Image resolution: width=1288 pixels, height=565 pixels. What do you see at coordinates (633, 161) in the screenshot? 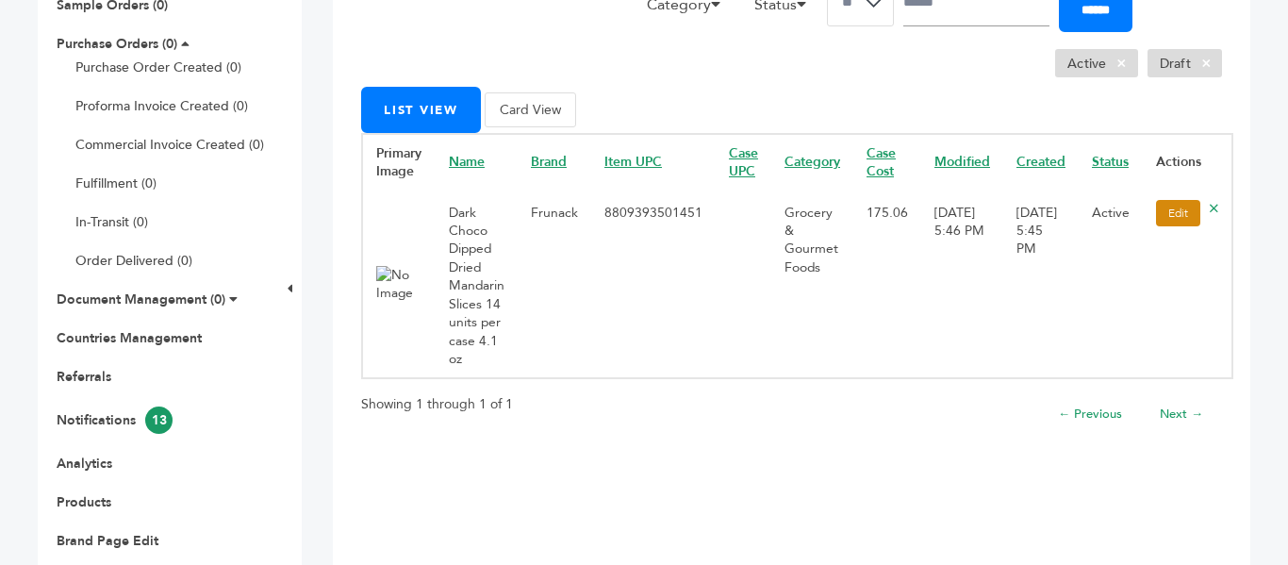
I see `a: Item UPC` at bounding box center [633, 161].